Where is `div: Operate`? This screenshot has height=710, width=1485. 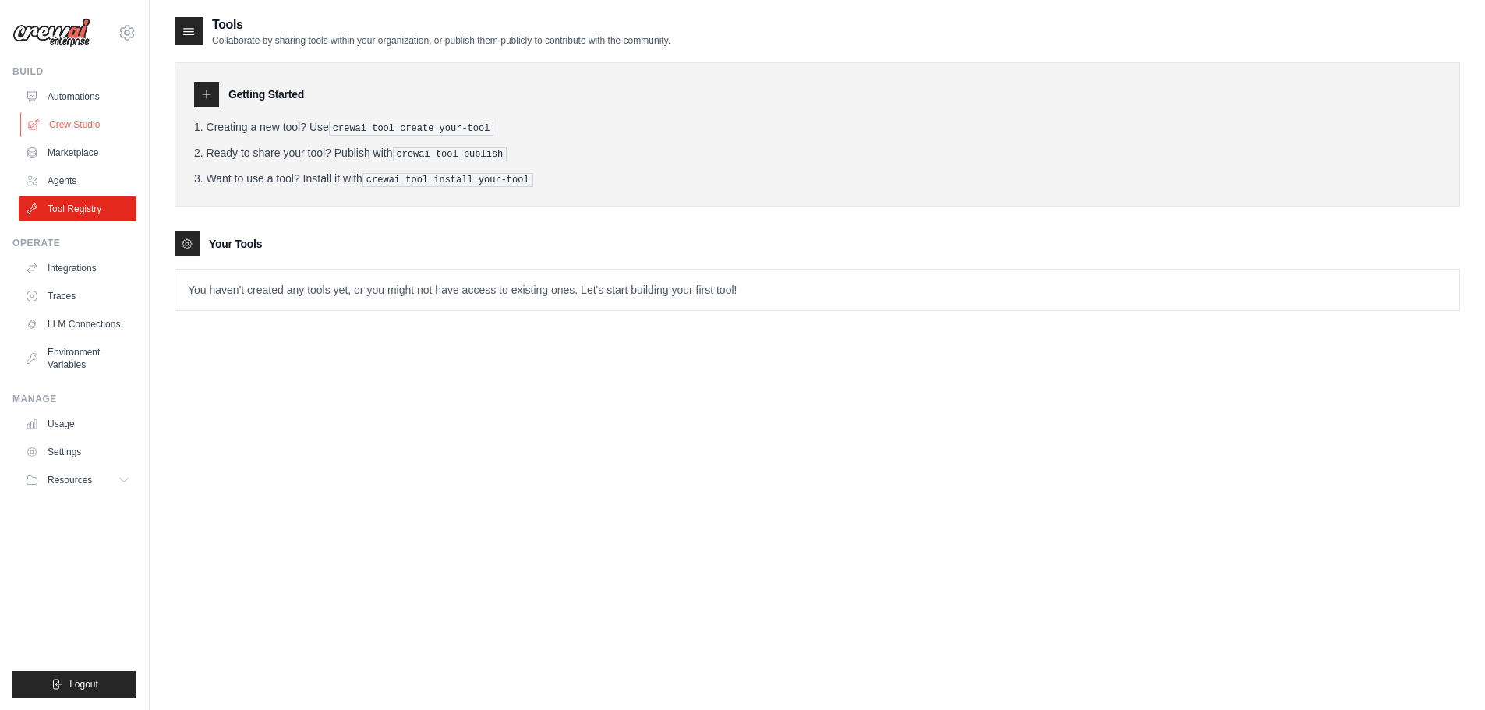
div: Operate is located at coordinates (74, 243).